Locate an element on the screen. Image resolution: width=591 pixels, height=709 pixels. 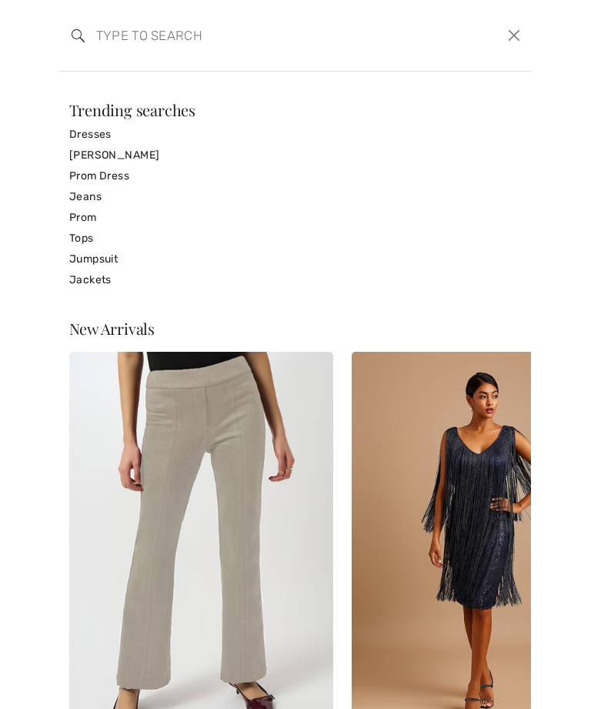
a: Dresses is located at coordinates (296, 134).